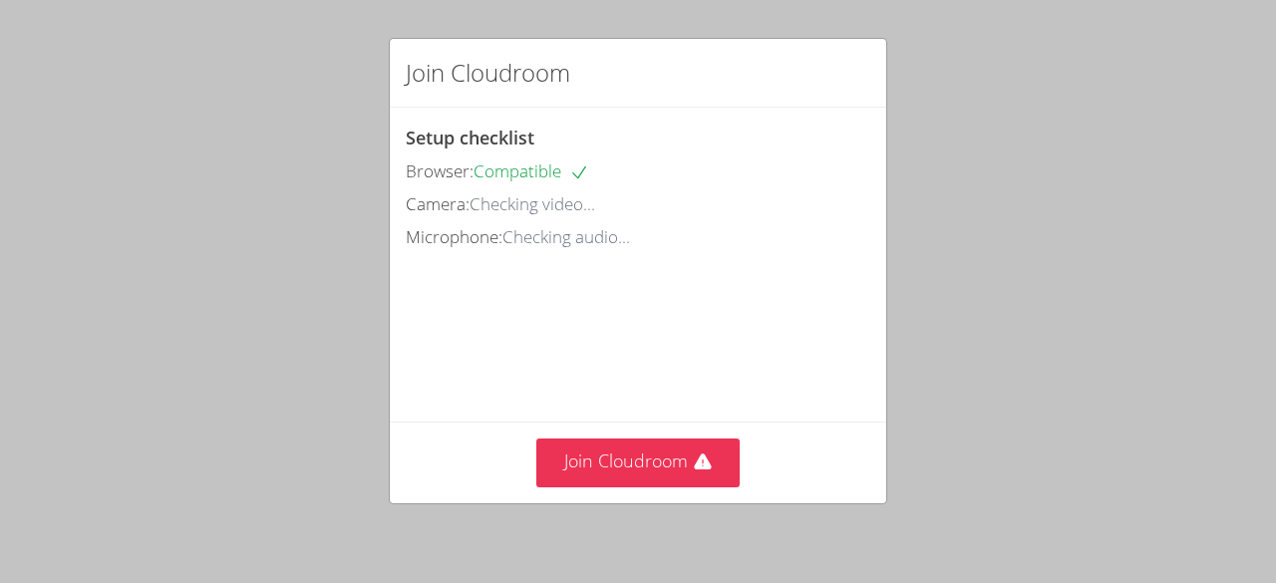 Image resolution: width=1276 pixels, height=583 pixels. Describe the element at coordinates (454, 236) in the screenshot. I see `span: Microphone:` at that location.